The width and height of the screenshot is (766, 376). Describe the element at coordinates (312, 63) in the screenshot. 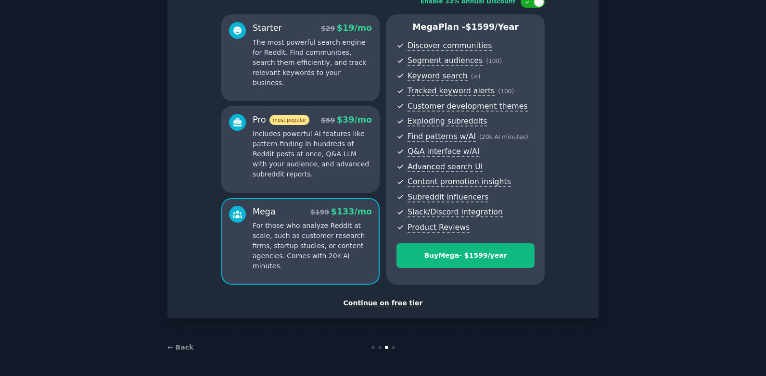

I see `p: The most powerful search engine for Reddit. Find communities, search them efficiently, and track ...` at that location.